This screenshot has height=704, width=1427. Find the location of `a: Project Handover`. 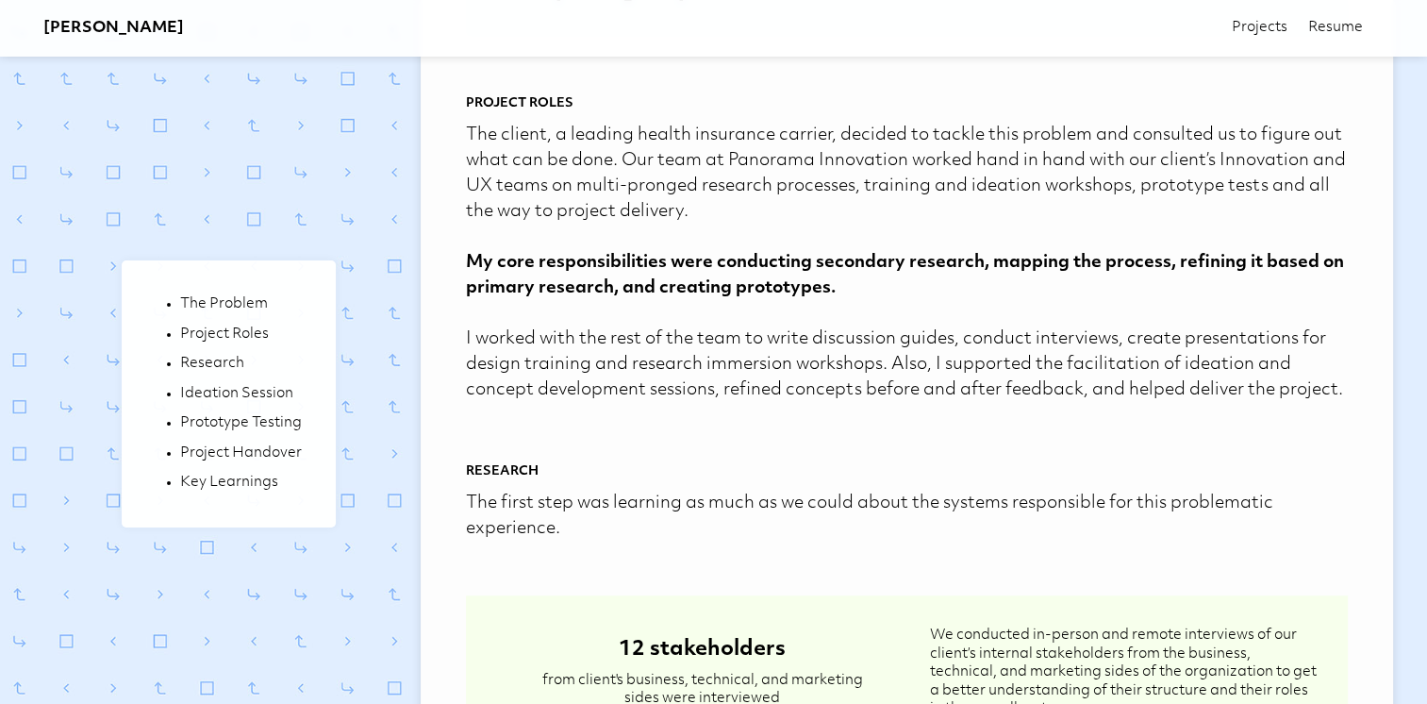

a: Project Handover is located at coordinates (241, 454).